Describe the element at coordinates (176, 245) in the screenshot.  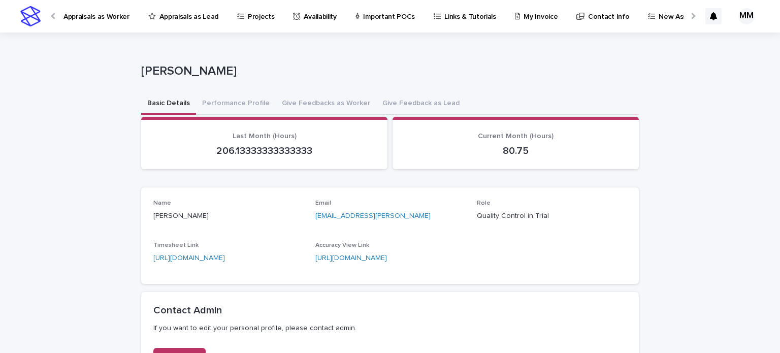
I see `span: Timesheet Link` at that location.